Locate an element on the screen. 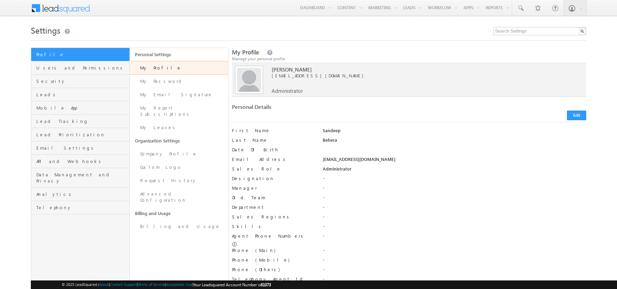  a: Leads is located at coordinates (80, 95).